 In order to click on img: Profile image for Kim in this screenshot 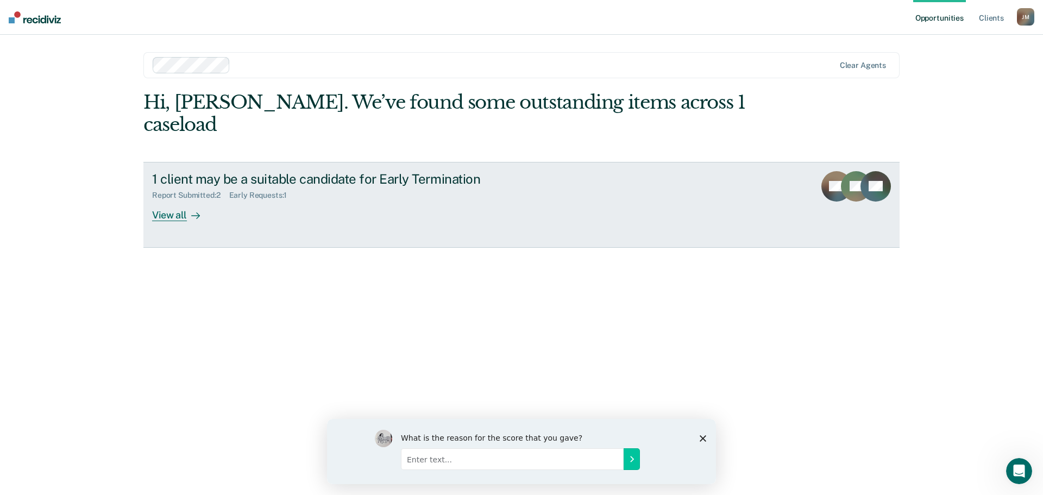, I will do `click(56, 20)`.